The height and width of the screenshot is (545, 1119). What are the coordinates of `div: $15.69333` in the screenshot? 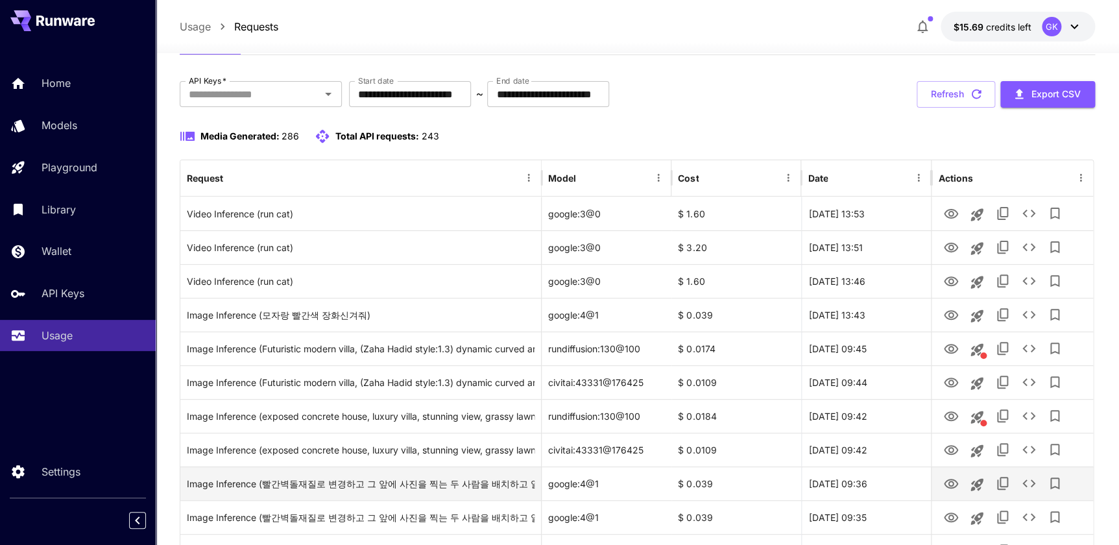 It's located at (992, 27).